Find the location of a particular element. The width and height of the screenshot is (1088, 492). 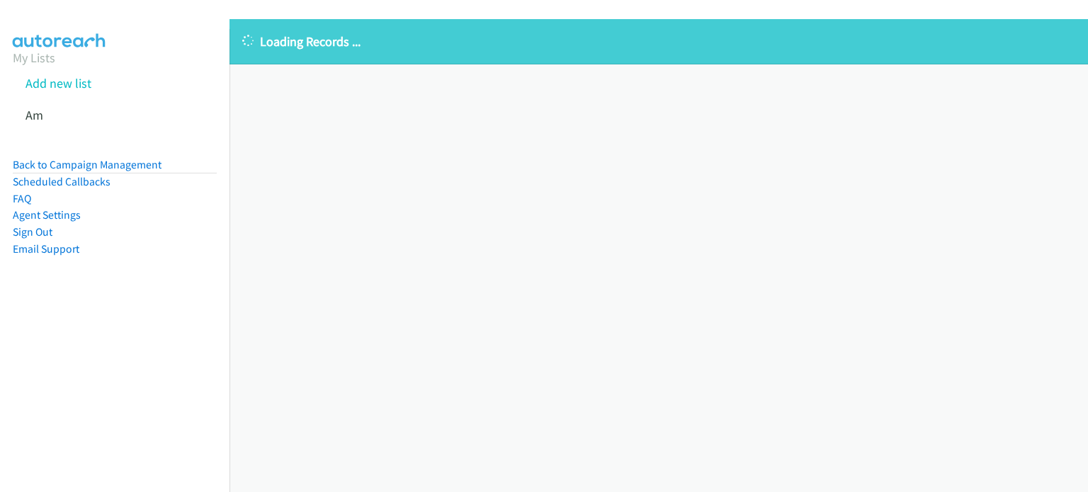

a: My Lists is located at coordinates (34, 57).